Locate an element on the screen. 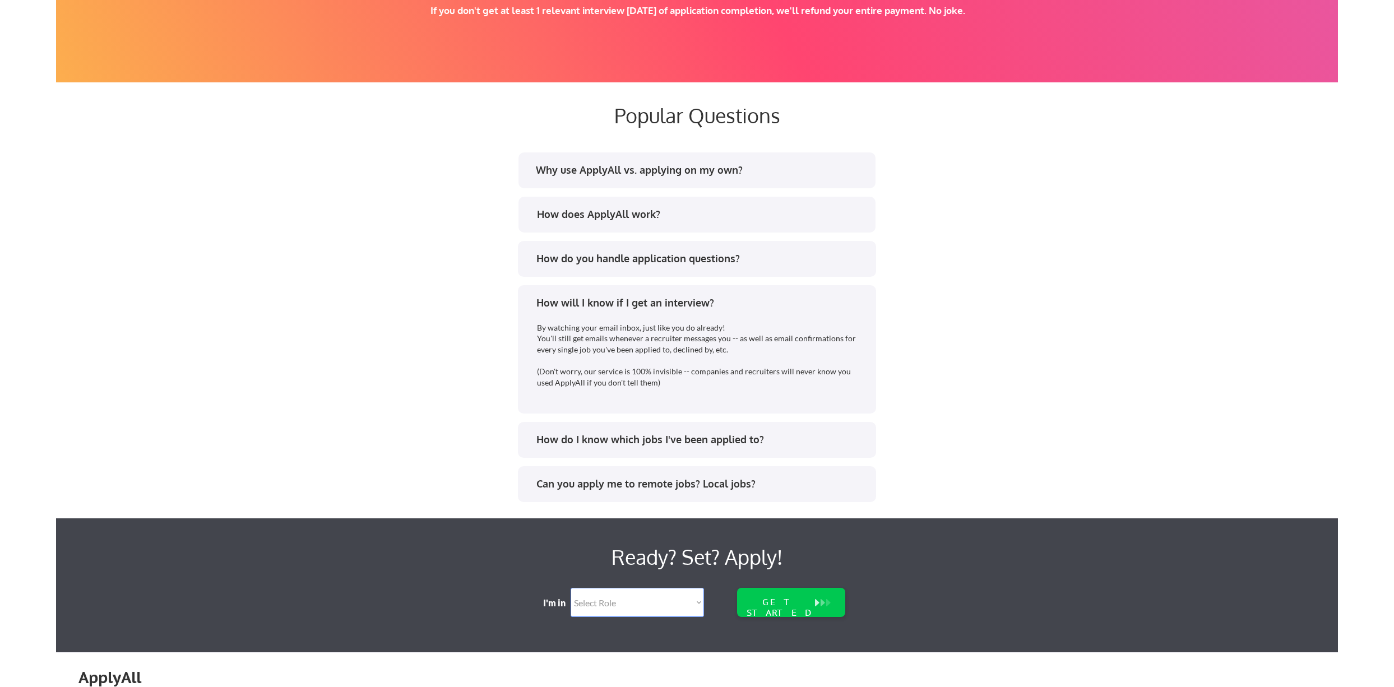 The height and width of the screenshot is (687, 1394). div: Why use ApplyAll vs. applying on my own? is located at coordinates (700, 170).